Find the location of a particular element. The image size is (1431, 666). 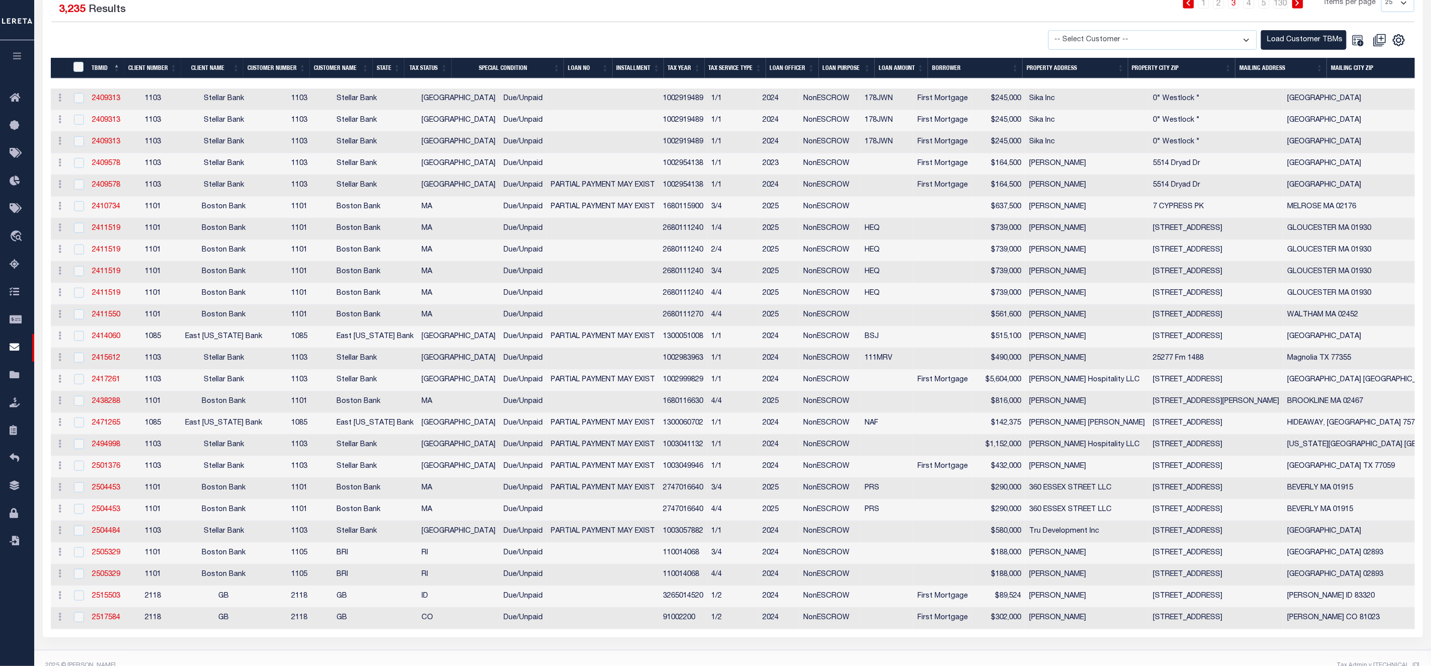

td: MA is located at coordinates (458, 315).